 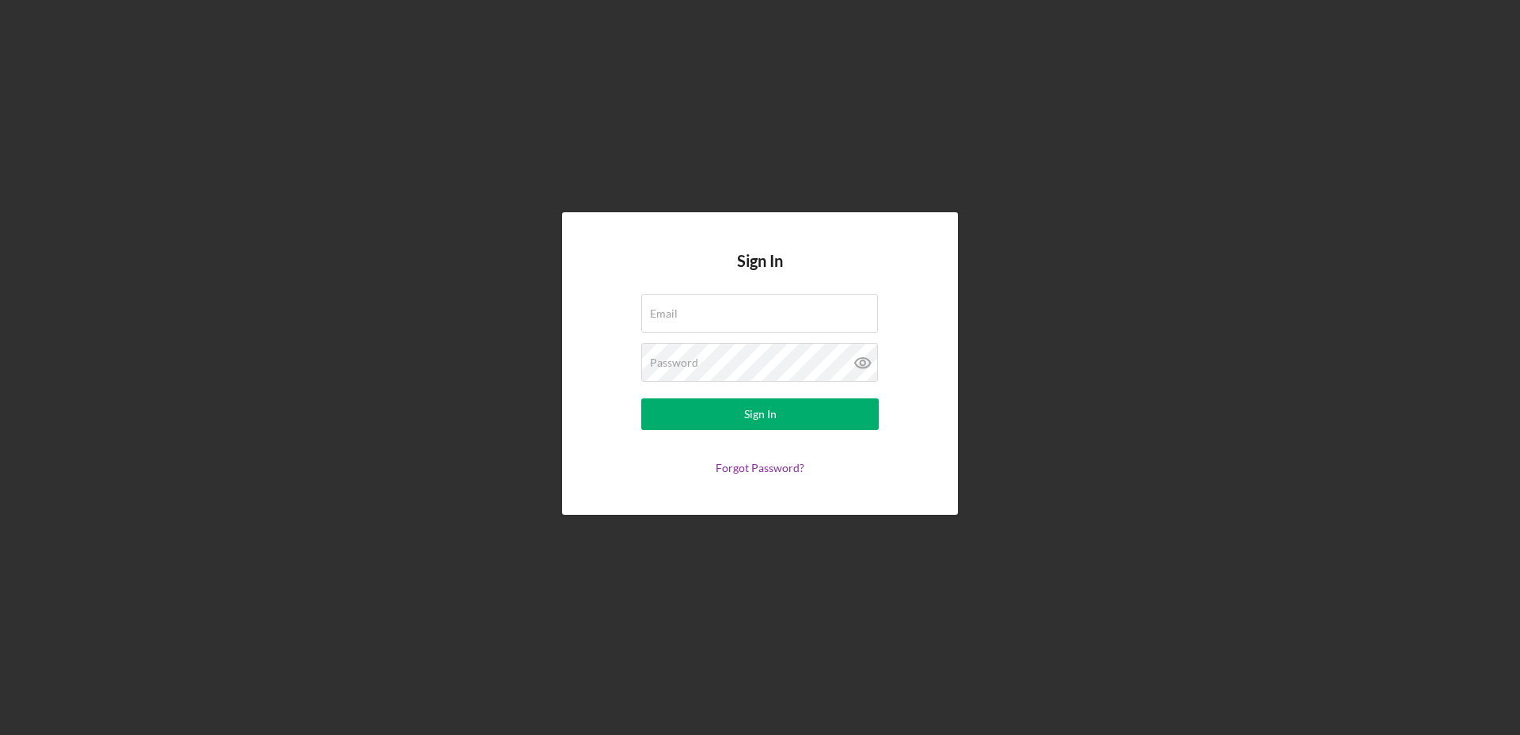 What do you see at coordinates (760, 414) in the screenshot?
I see `div: Sign In` at bounding box center [760, 414].